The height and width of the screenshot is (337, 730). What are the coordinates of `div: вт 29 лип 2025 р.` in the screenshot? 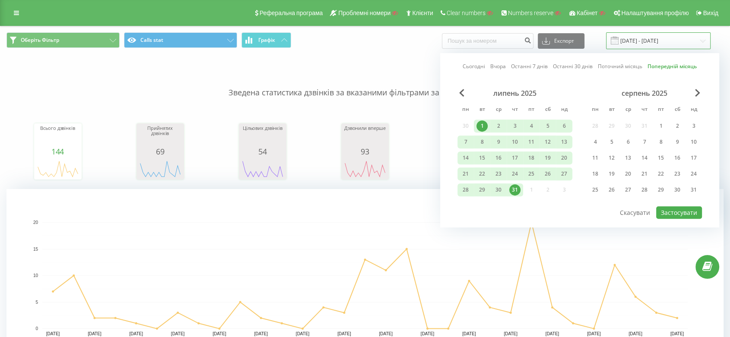 It's located at (482, 190).